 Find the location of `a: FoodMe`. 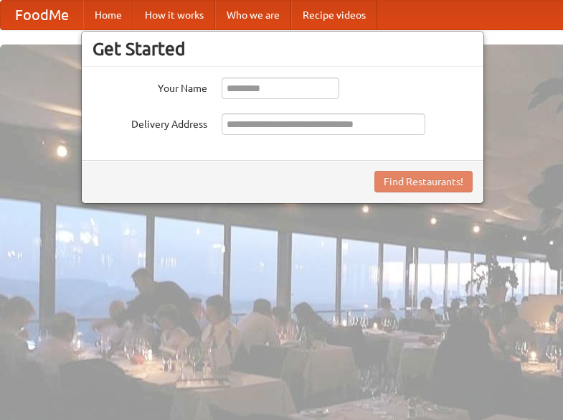

a: FoodMe is located at coordinates (42, 15).